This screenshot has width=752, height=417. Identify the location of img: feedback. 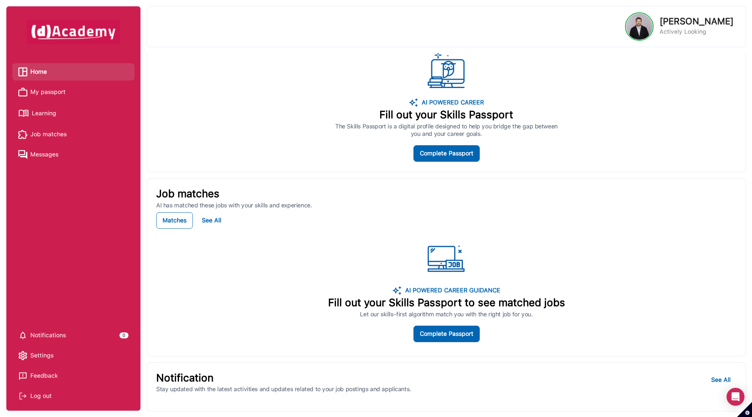
(23, 376).